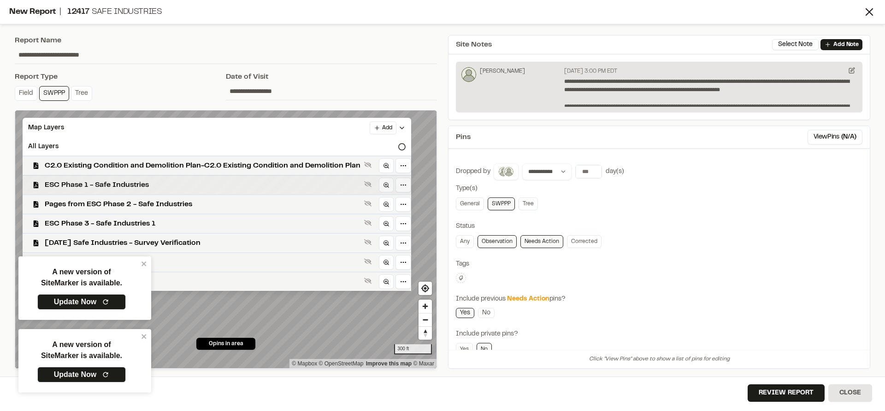 The image size is (885, 411). Describe the element at coordinates (659, 264) in the screenshot. I see `div: Tags` at that location.